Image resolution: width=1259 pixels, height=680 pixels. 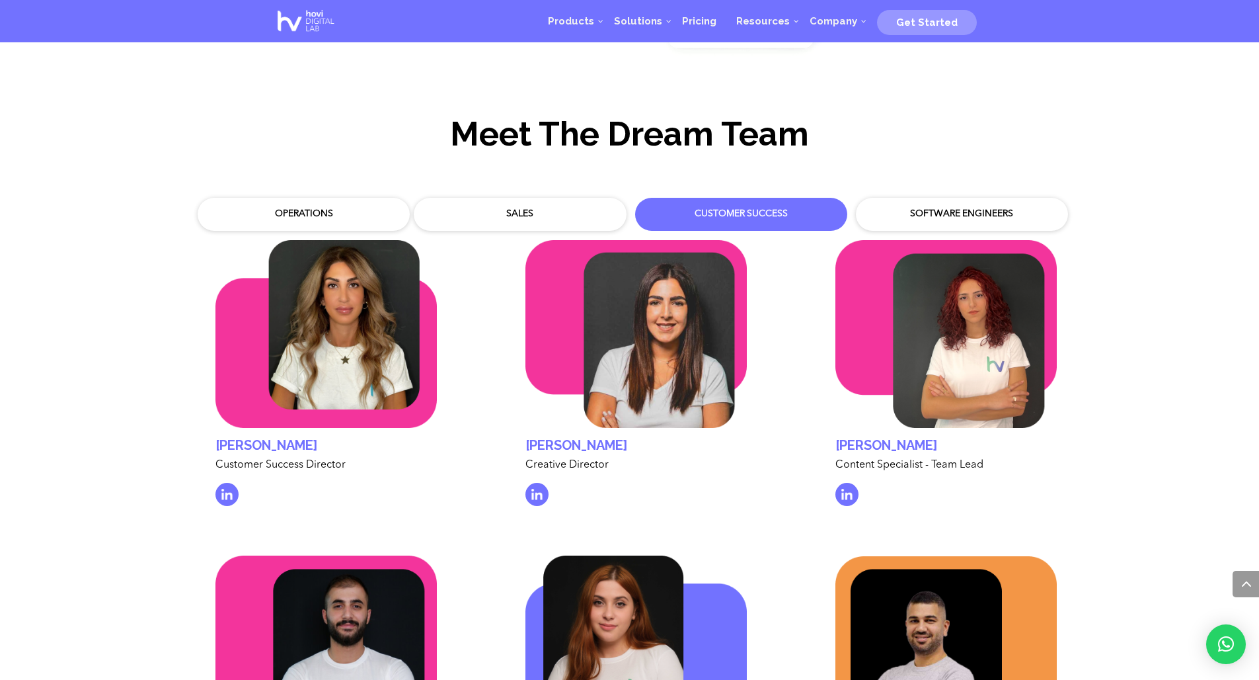 What do you see at coordinates (571, 21) in the screenshot?
I see `span: Products` at bounding box center [571, 21].